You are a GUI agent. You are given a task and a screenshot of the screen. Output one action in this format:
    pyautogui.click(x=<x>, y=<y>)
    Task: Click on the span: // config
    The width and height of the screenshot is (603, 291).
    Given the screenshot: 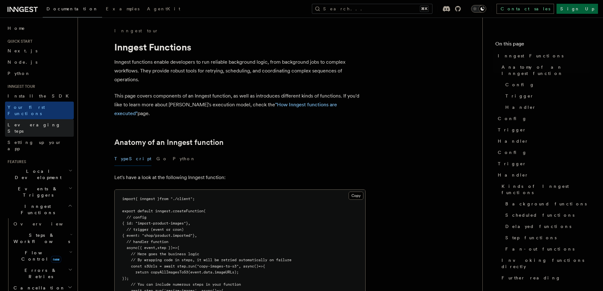 What is the action you would take?
    pyautogui.click(x=136, y=218)
    